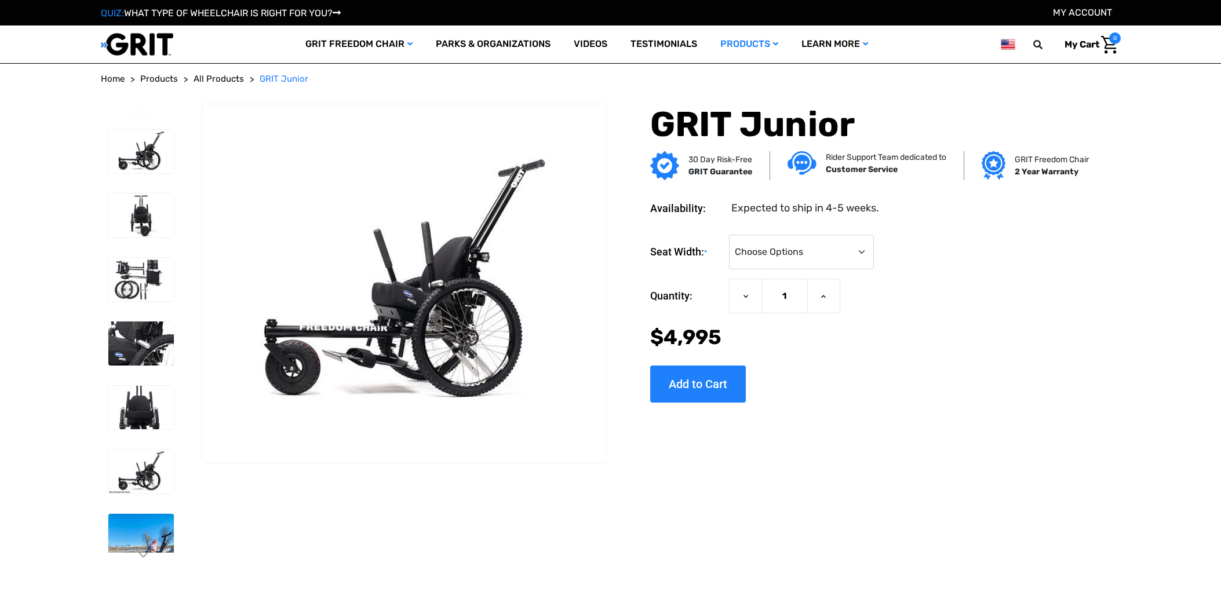 The width and height of the screenshot is (1221, 614). What do you see at coordinates (805, 208) in the screenshot?
I see `dd: Expected to ship in 4-5 weeks.` at bounding box center [805, 208].